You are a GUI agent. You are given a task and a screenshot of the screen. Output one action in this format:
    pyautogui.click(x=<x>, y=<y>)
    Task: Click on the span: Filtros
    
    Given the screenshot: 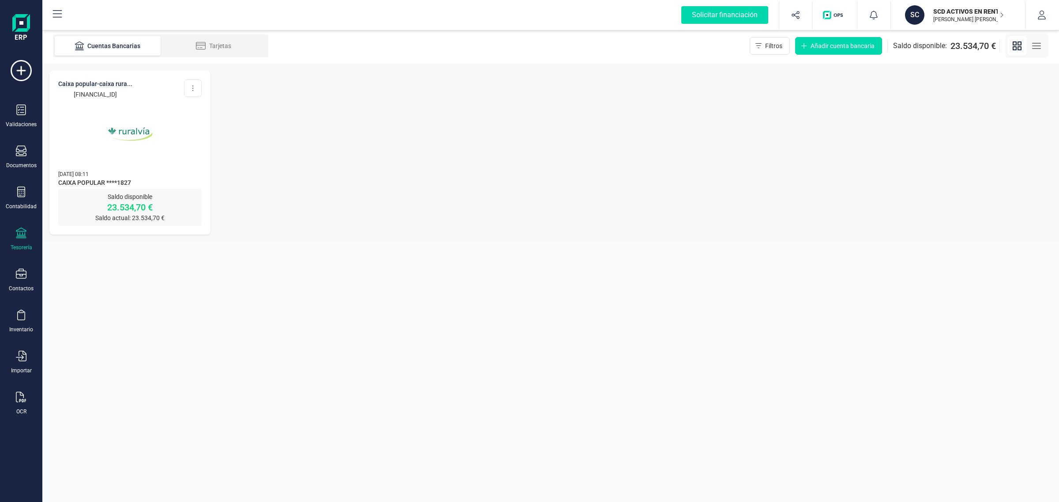 What is the action you would take?
    pyautogui.click(x=773, y=46)
    